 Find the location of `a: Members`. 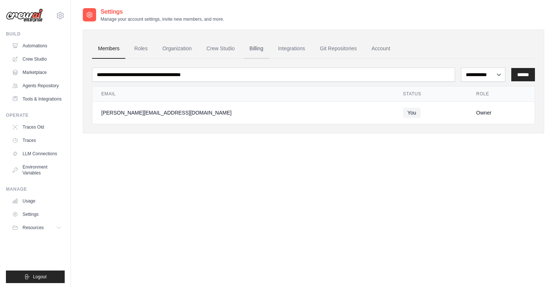

a: Members is located at coordinates (109, 49).